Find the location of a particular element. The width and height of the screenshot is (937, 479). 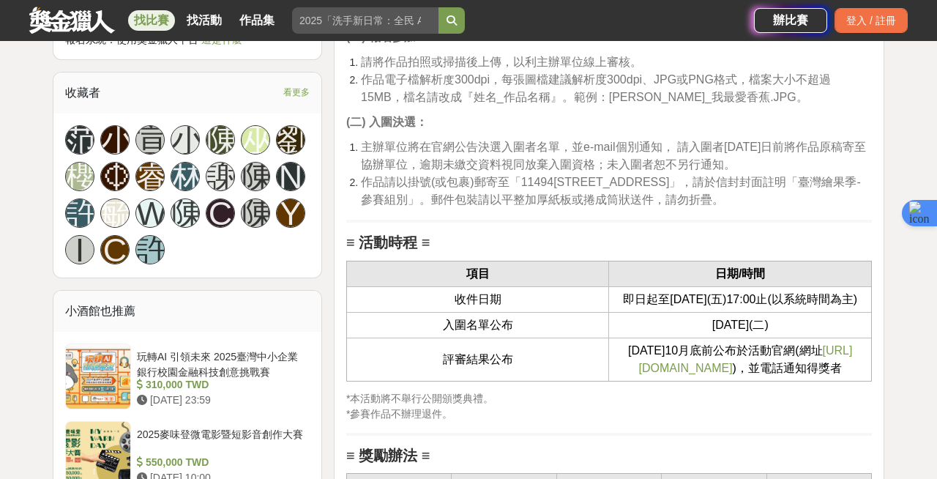

div: 范 is located at coordinates (80, 140).